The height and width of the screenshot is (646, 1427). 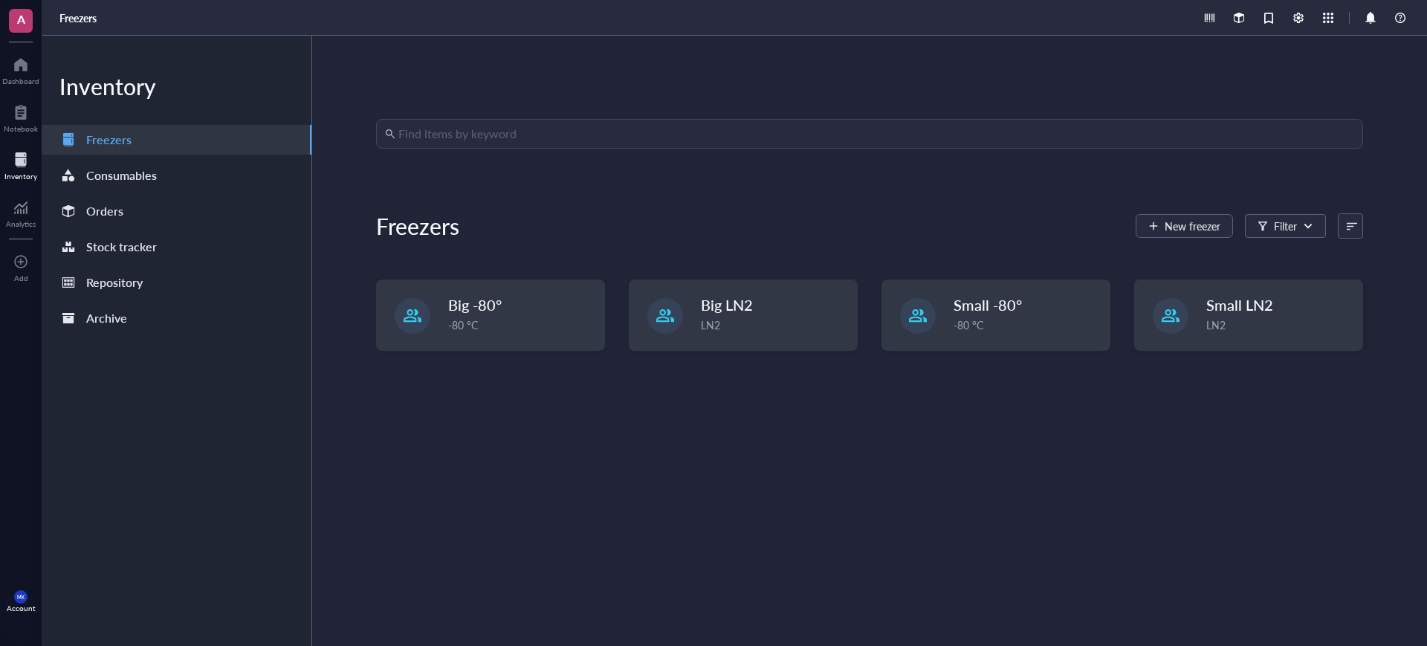 What do you see at coordinates (105, 211) in the screenshot?
I see `div: Orders` at bounding box center [105, 211].